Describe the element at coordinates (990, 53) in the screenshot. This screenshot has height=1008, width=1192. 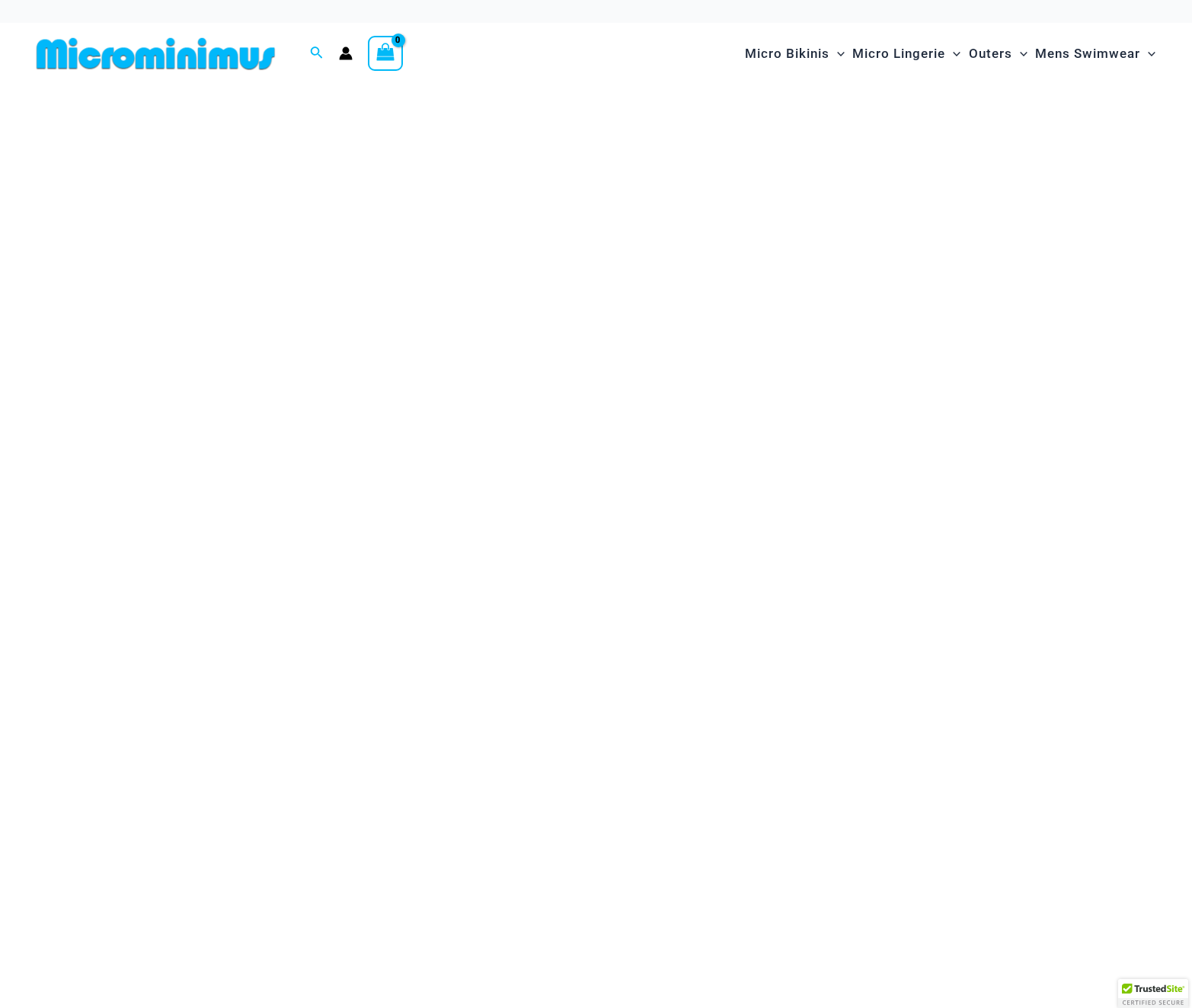
I see `span: Outers` at that location.